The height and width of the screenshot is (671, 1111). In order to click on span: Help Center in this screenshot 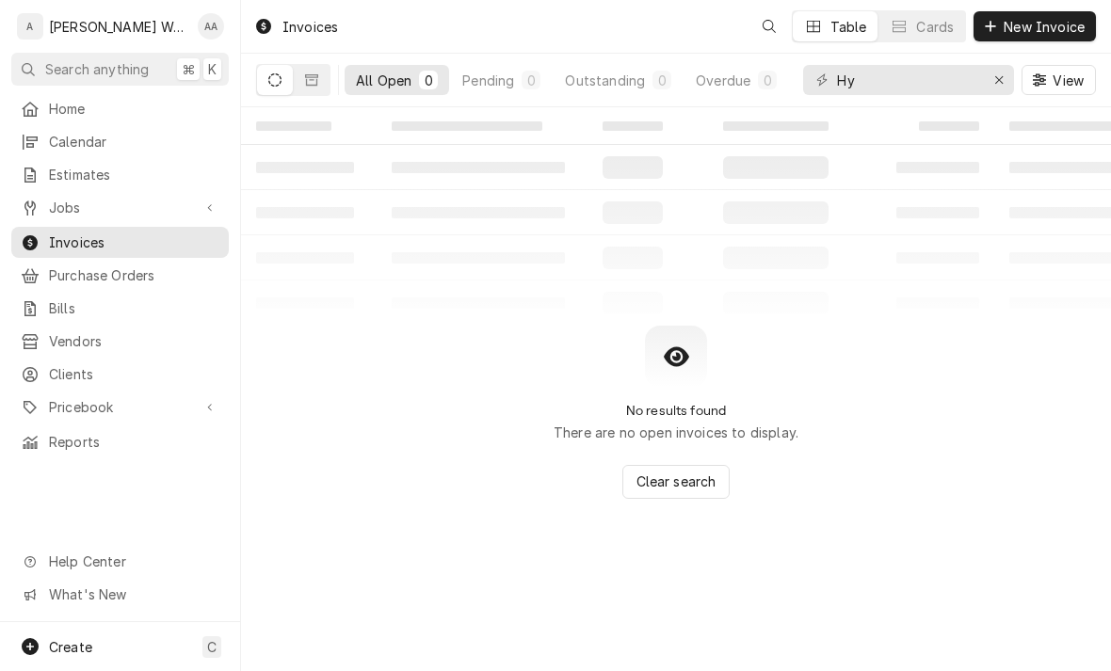, I will do `click(133, 561)`.